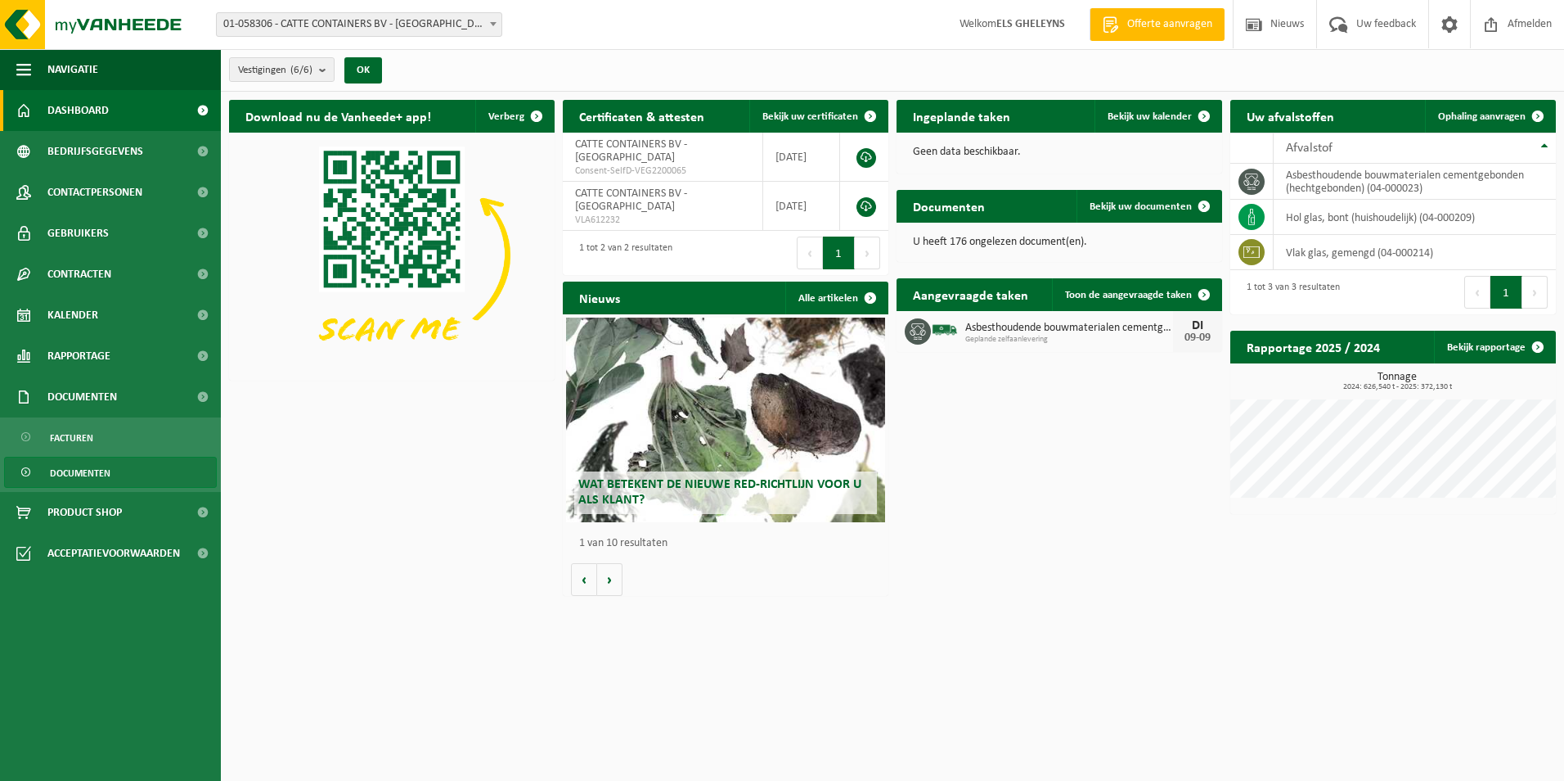 This screenshot has width=1564, height=781. What do you see at coordinates (110, 437) in the screenshot?
I see `a: Facturen` at bounding box center [110, 437].